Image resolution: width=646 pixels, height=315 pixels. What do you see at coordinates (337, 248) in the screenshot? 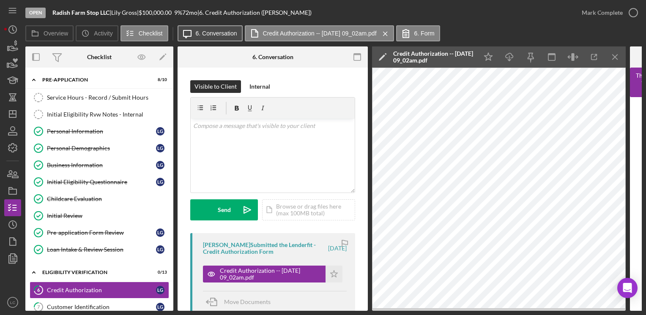
I see `time: 2025-08-24 13:02` at bounding box center [337, 248].